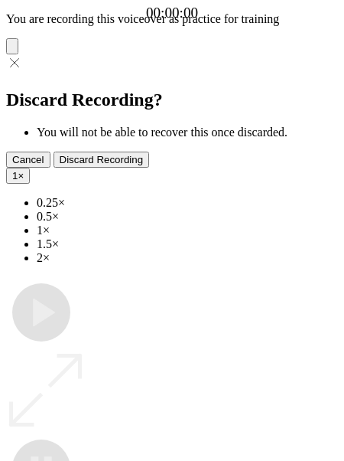 This screenshot has width=344, height=461. I want to click on li: 1×, so click(187, 230).